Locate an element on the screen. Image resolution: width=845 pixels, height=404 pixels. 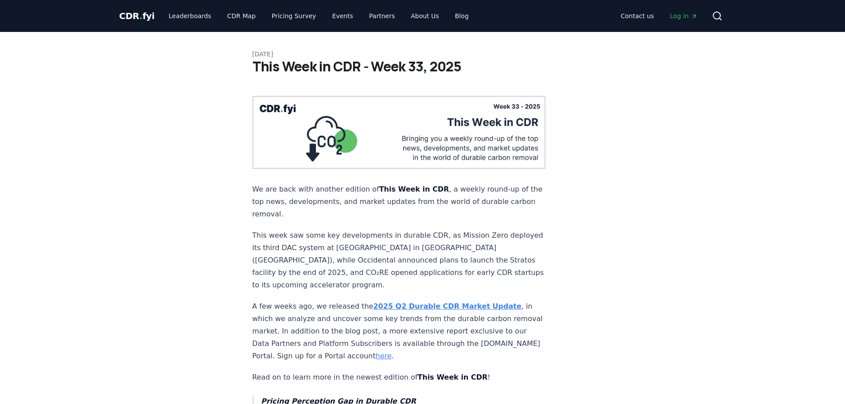
a: CDR Map is located at coordinates (241, 16).